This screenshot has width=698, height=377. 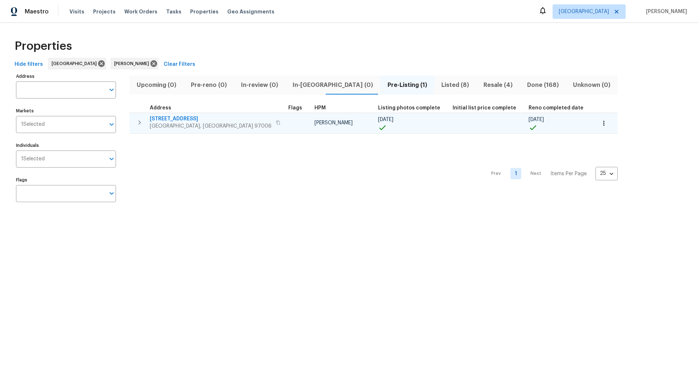 What do you see at coordinates (550, 174) in the screenshot?
I see `nav: Pagination Navigation` at bounding box center [550, 174].